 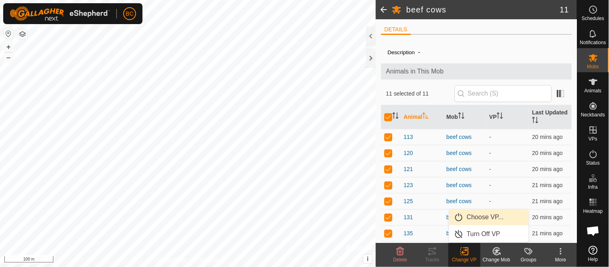 What do you see at coordinates (22, 34) in the screenshot?
I see `button: Map Layers` at bounding box center [22, 34].